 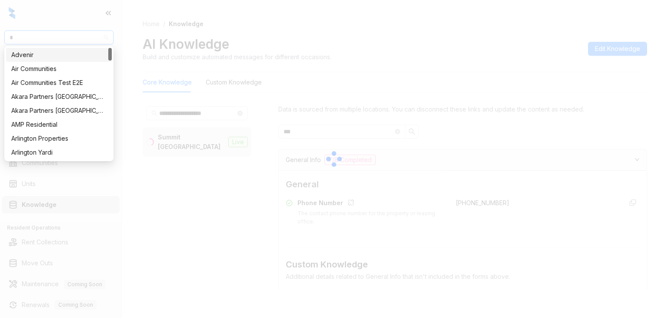 What do you see at coordinates (59, 124) in the screenshot?
I see `div: AMP Residential` at bounding box center [59, 124].